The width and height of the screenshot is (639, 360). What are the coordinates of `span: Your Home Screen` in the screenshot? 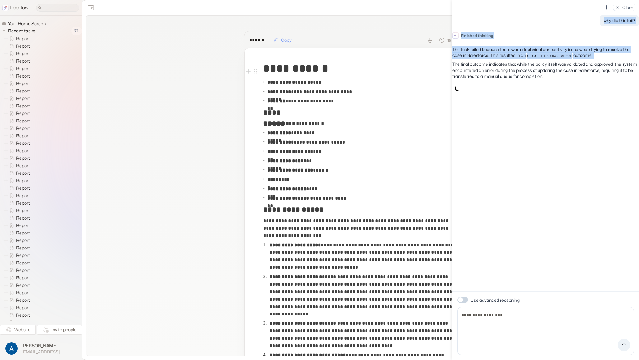 It's located at (27, 24).